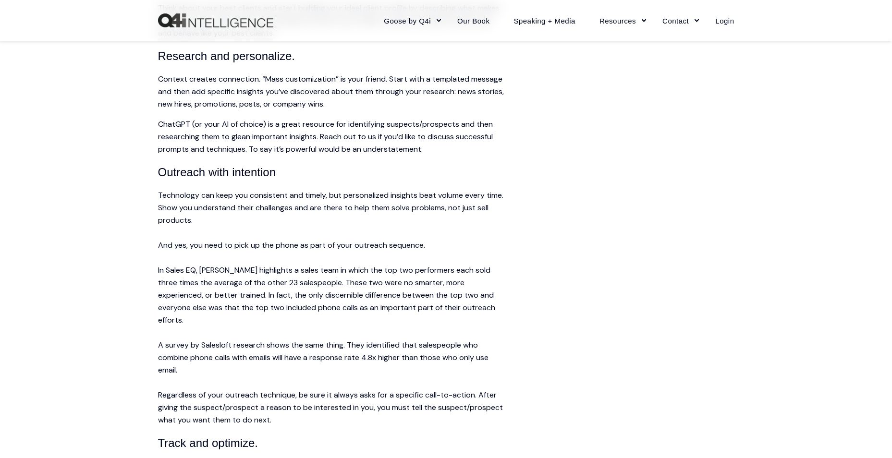 The image size is (892, 458). I want to click on img: Q4intelligence, LLC logo, so click(216, 21).